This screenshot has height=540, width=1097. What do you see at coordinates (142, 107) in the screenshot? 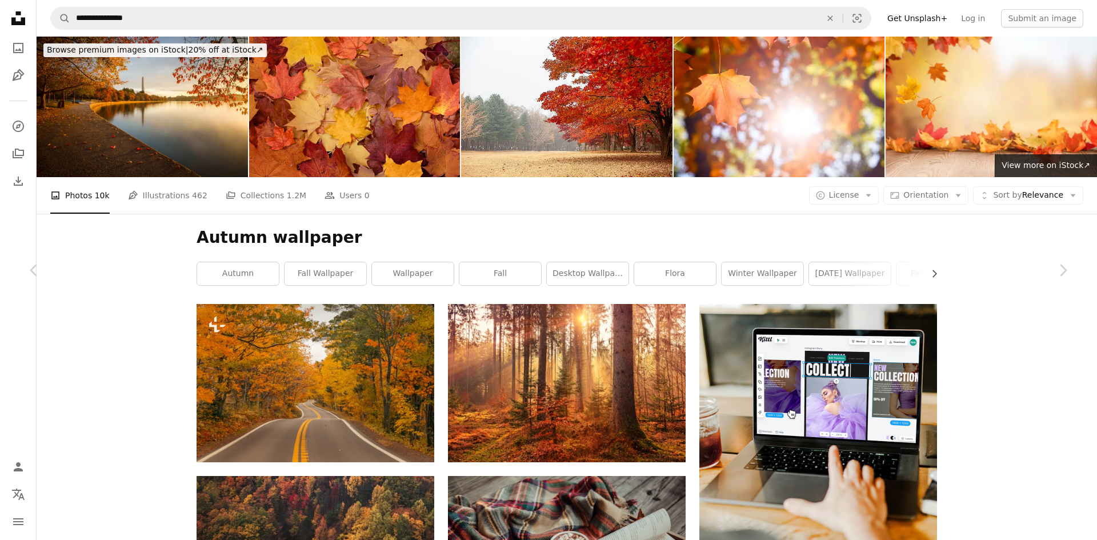
I see `img: Washington DC in the fall` at bounding box center [142, 107].